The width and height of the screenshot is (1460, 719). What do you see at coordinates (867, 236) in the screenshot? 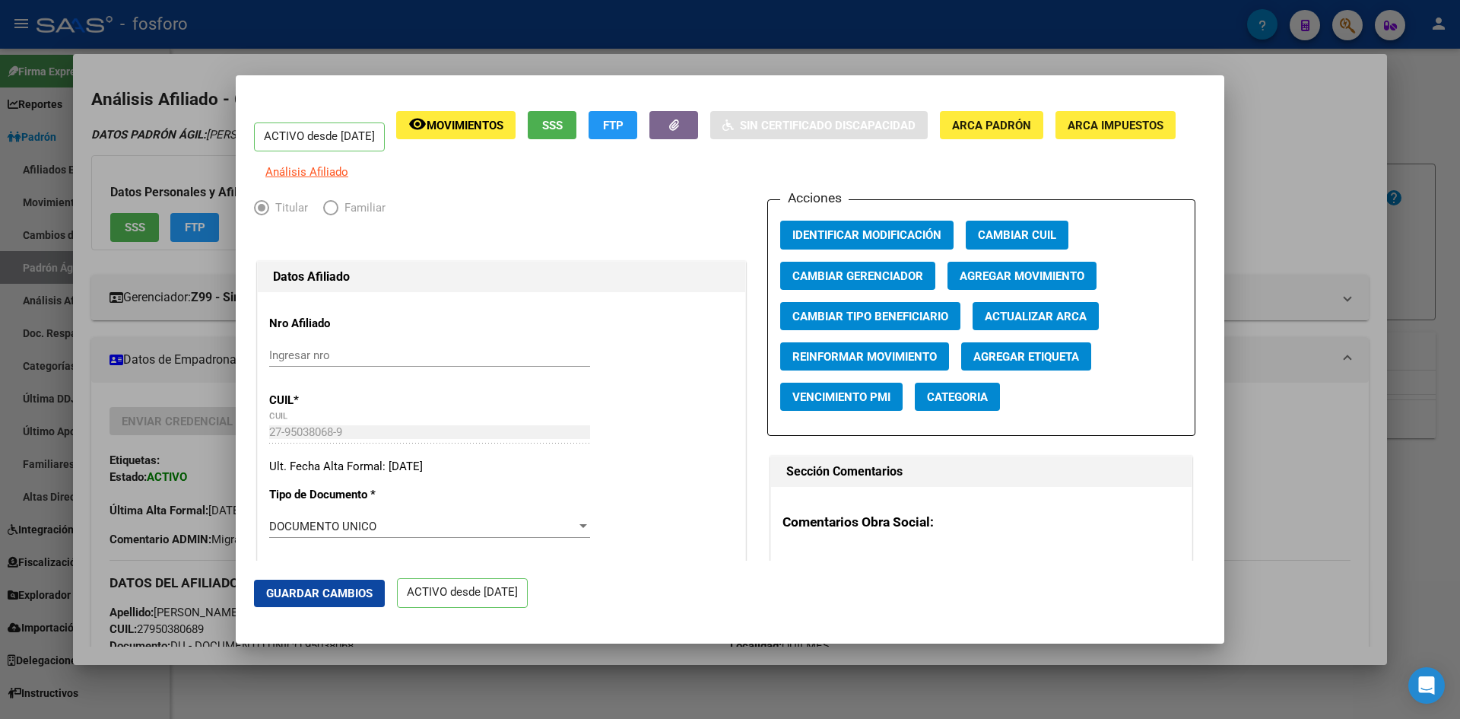
I see `span: Identificar Modificación` at bounding box center [867, 236].